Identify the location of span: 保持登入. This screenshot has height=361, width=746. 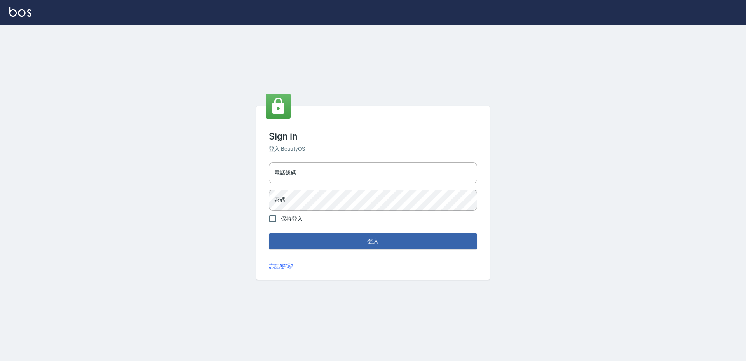
(292, 219).